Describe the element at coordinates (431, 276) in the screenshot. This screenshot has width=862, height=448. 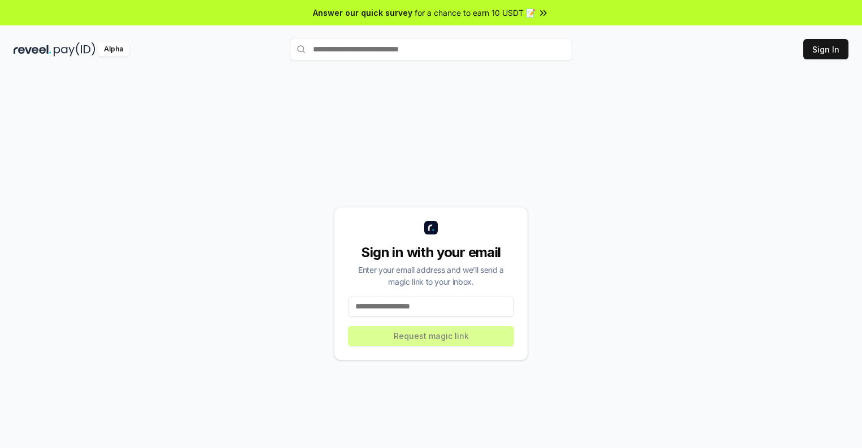
I see `div: Enter your email address and we’ll send a magic link to your inbox.` at that location.